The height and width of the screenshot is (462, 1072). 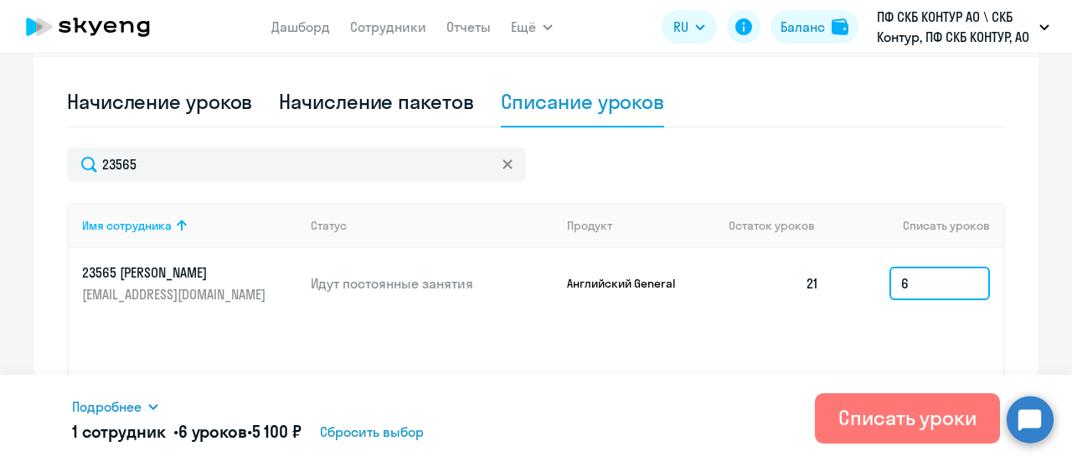 I want to click on a: Балансbalance, so click(x=814, y=27).